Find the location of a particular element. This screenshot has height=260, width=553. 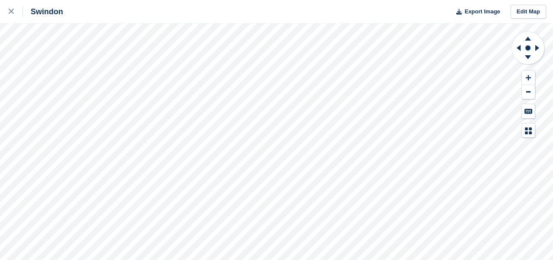

div: Swindon is located at coordinates (43, 12).